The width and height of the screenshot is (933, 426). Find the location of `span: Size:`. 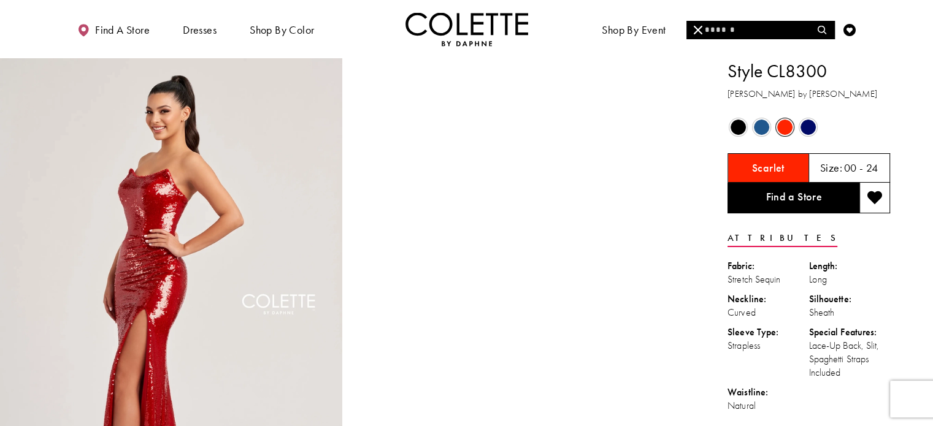

span: Size: is located at coordinates (831, 168).